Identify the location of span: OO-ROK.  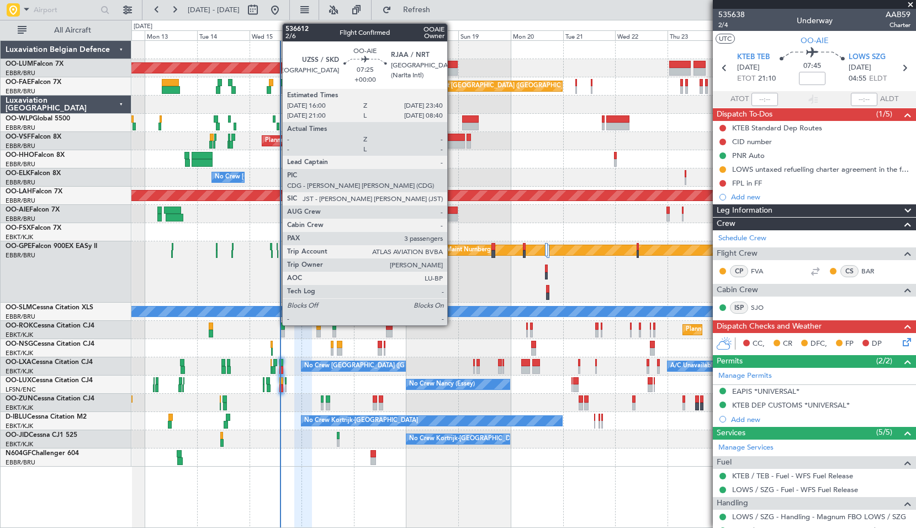
(19, 326).